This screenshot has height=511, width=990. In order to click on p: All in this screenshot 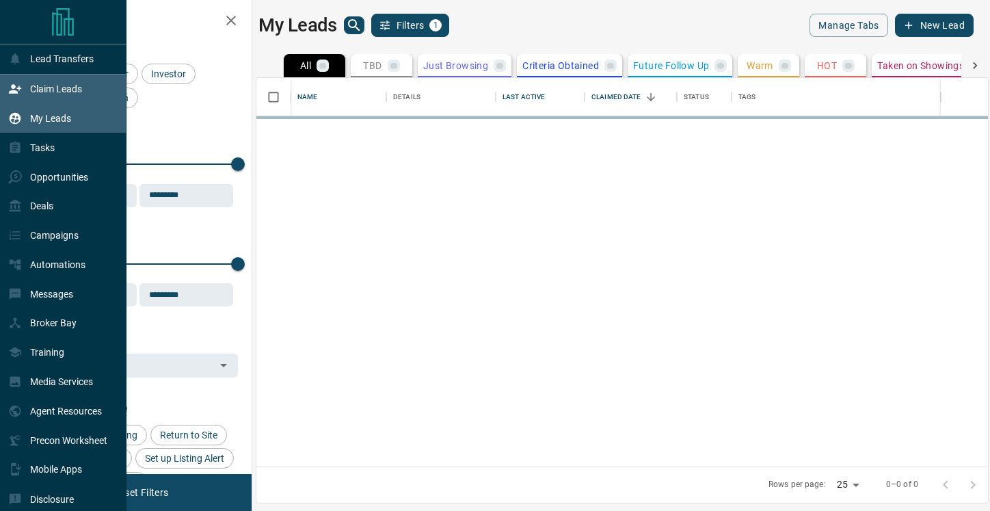, I will do `click(306, 66)`.